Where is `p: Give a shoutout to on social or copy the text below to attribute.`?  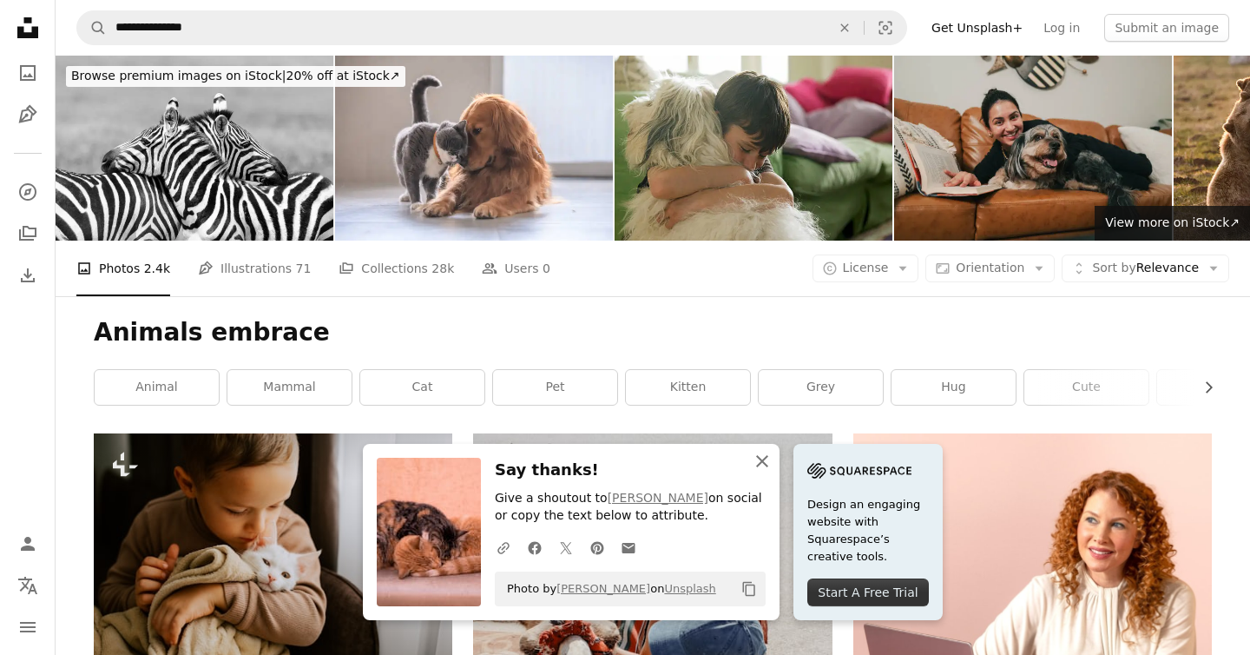
p: Give a shoutout to on social or copy the text below to attribute. is located at coordinates (630, 507).